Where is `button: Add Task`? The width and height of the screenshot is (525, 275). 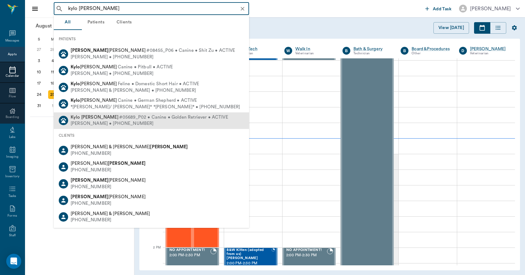 button: Add Task is located at coordinates (439, 8).